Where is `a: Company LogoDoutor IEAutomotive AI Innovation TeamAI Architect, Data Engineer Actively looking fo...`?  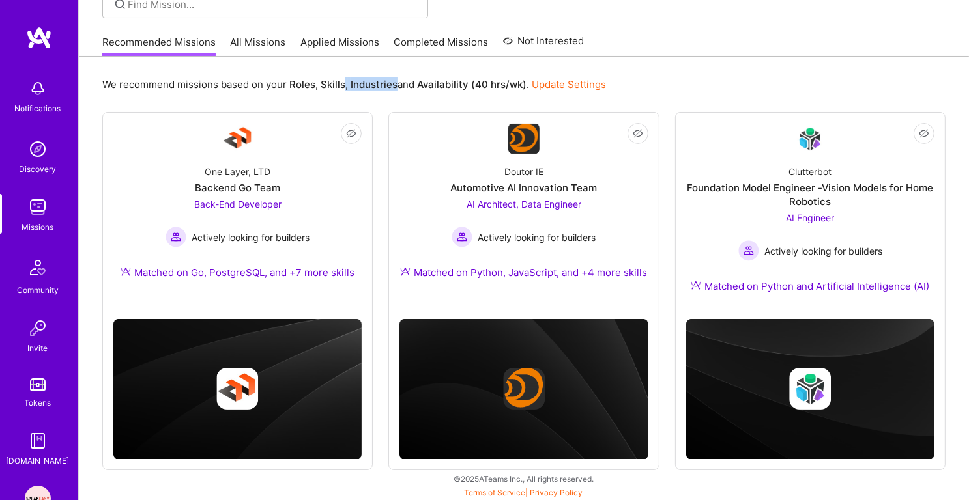
a: Company LogoDoutor IEAutomotive AI Innovation TeamAI Architect, Data Engineer Actively looking fo... is located at coordinates (523, 209).